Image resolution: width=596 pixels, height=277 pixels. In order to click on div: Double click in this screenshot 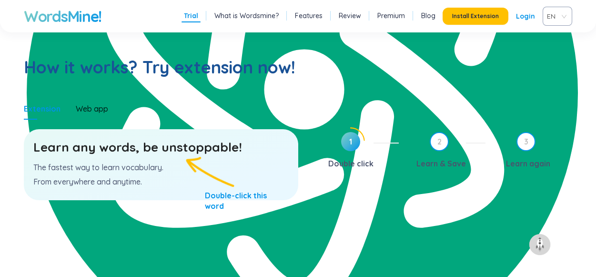, I will do `click(351, 163)`.